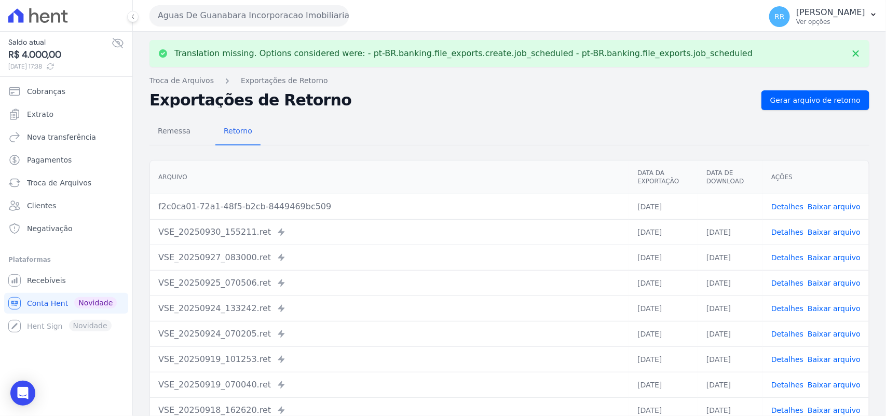  What do you see at coordinates (815, 100) in the screenshot?
I see `a: Gerar arquivo de retorno` at bounding box center [815, 100].